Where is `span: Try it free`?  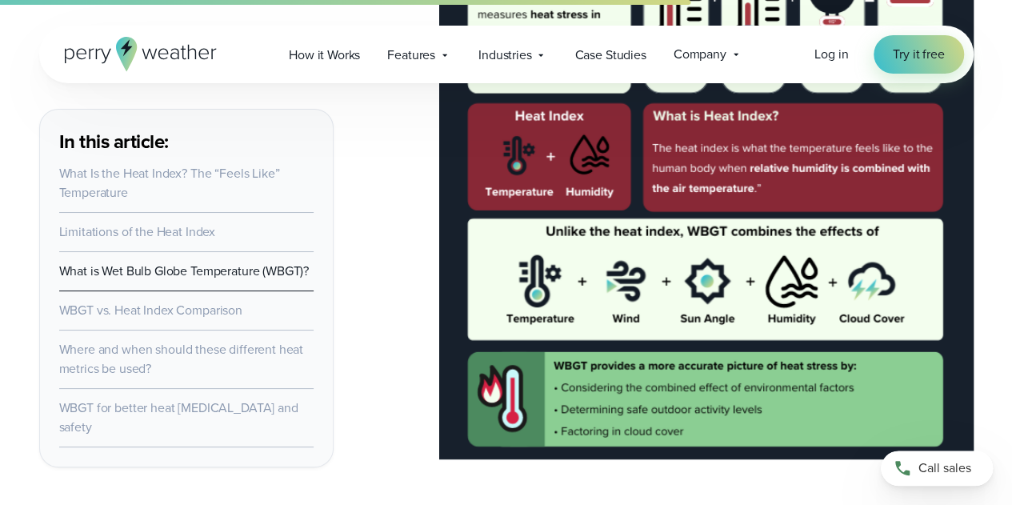 span: Try it free is located at coordinates (918, 54).